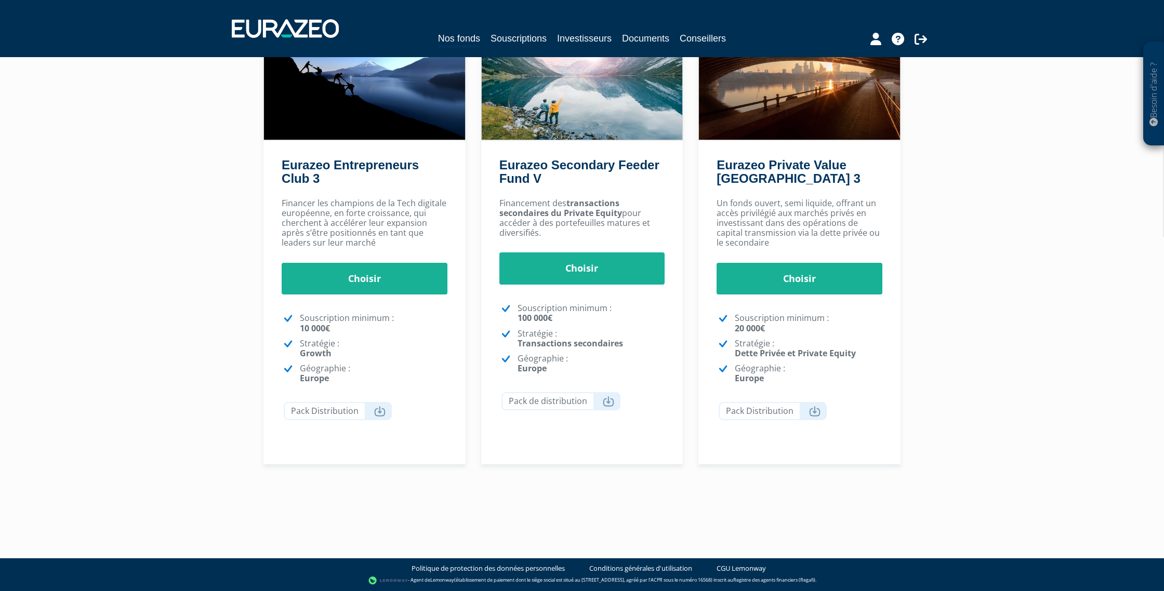 The height and width of the screenshot is (591, 1164). I want to click on strong: 10 000€, so click(315, 328).